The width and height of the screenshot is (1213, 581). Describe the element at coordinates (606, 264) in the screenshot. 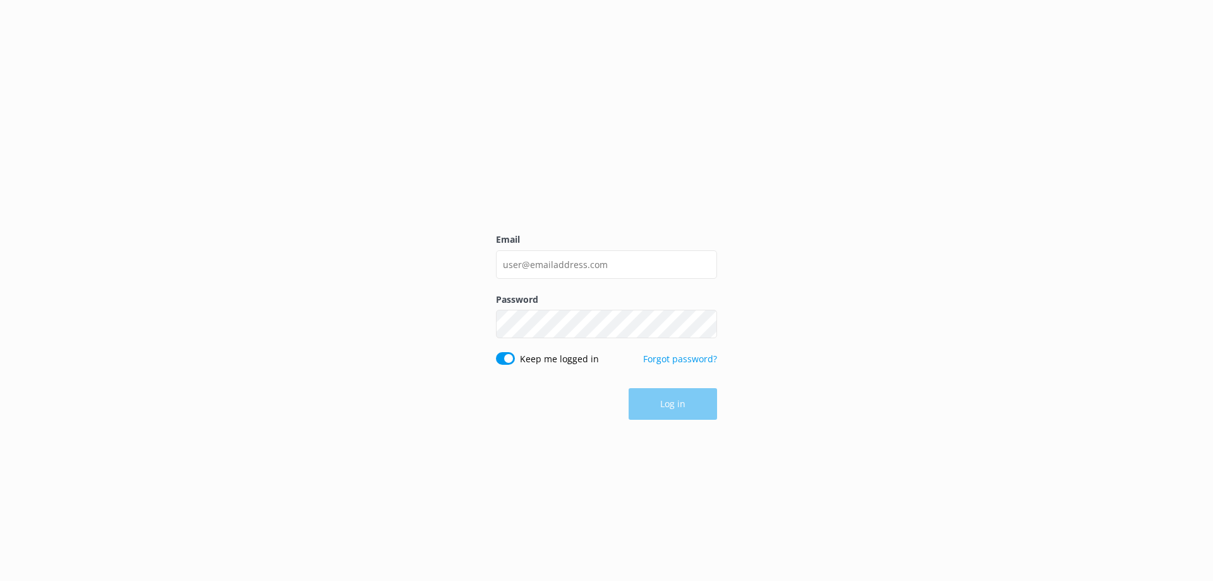

I see `input: user@emailaddress.com` at that location.